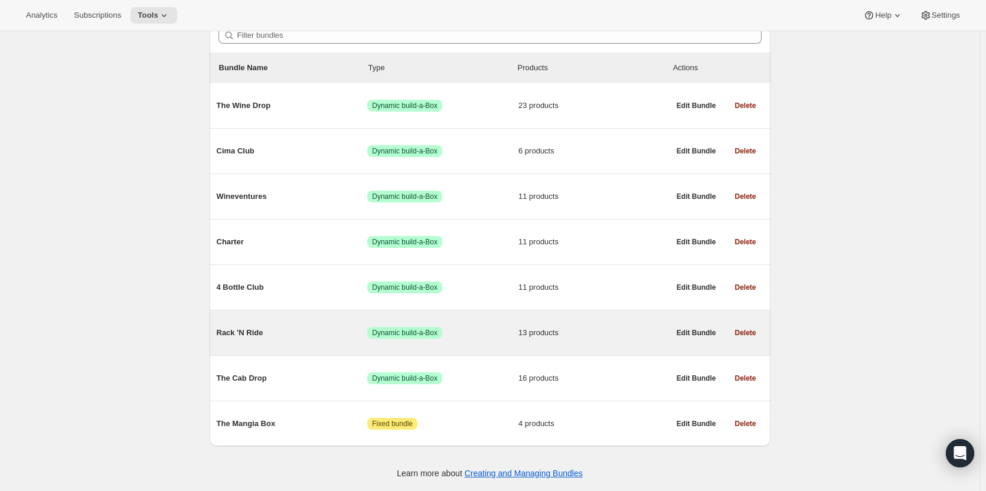 The width and height of the screenshot is (986, 491). Describe the element at coordinates (154, 15) in the screenshot. I see `button: Tools` at that location.